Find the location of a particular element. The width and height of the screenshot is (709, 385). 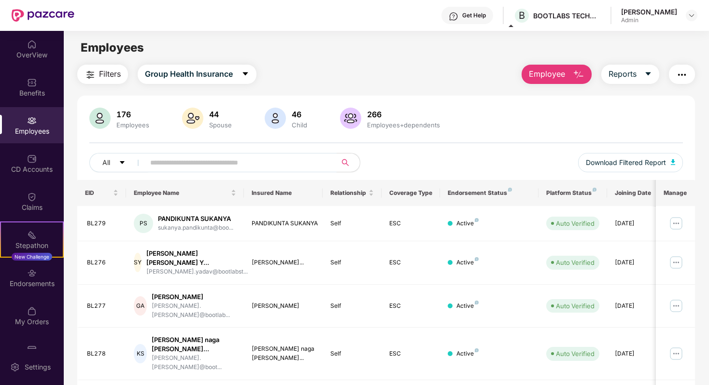

button: Reportscaret-down is located at coordinates (630, 74).